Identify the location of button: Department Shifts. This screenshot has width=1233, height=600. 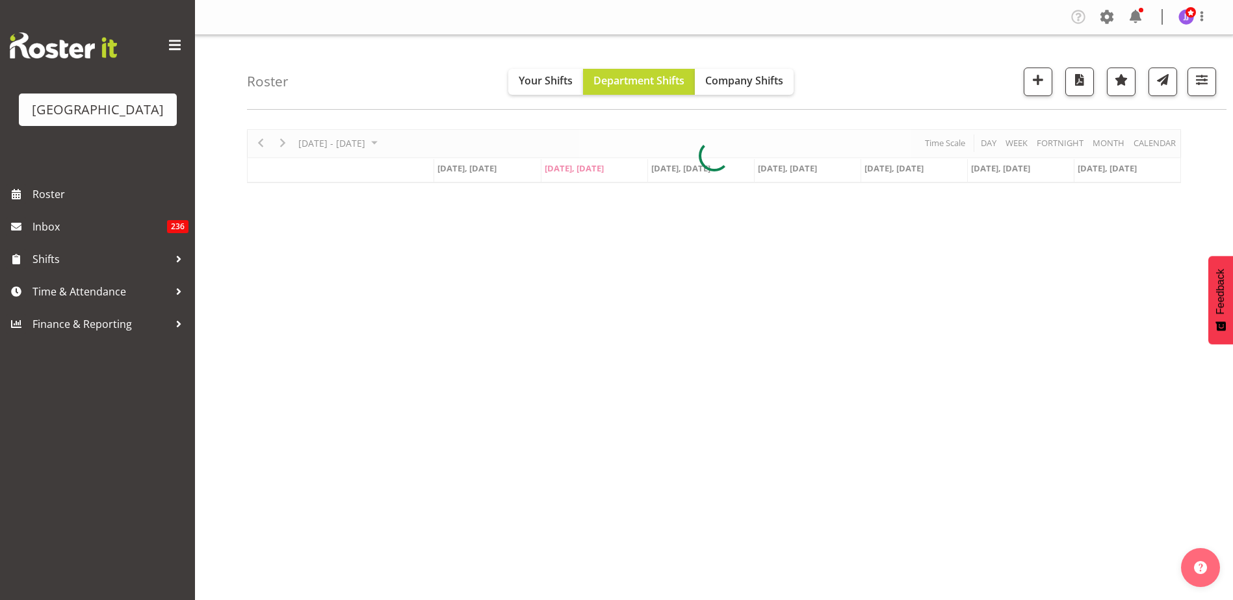
(639, 82).